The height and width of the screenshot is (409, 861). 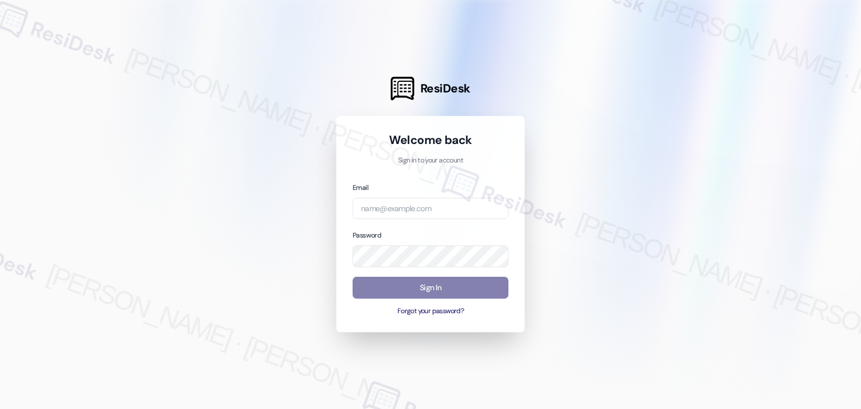 What do you see at coordinates (431, 288) in the screenshot?
I see `button: Sign In` at bounding box center [431, 288].